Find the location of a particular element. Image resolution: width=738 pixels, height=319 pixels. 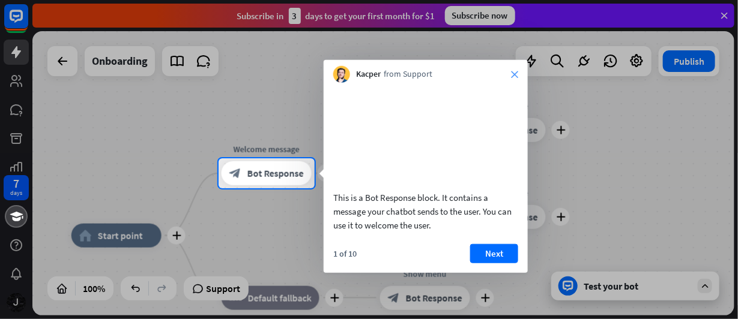

button: Open LiveChat chat widget is located at coordinates (28, 23).